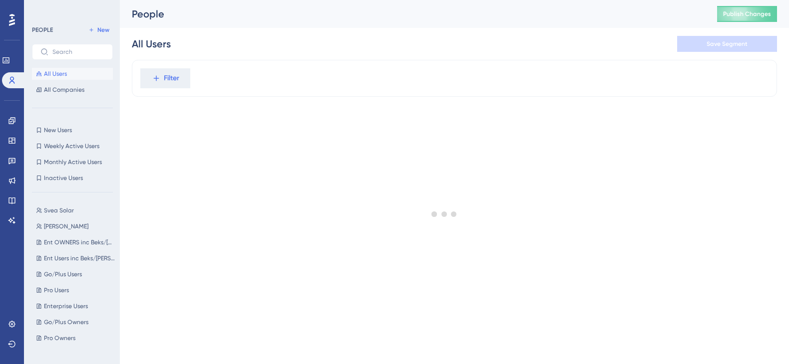 Image resolution: width=789 pixels, height=364 pixels. I want to click on span: Save Segment, so click(727, 44).